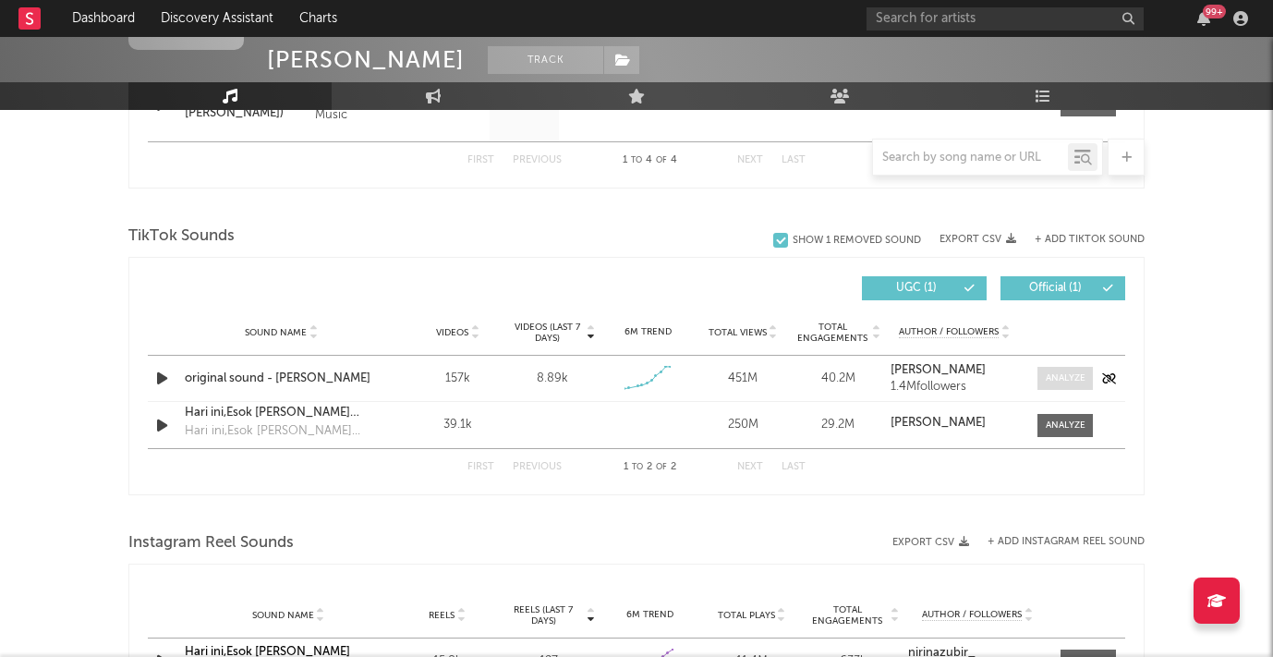 This screenshot has height=657, width=1273. What do you see at coordinates (838, 379) in the screenshot?
I see `div: 40.2M` at bounding box center [838, 379].